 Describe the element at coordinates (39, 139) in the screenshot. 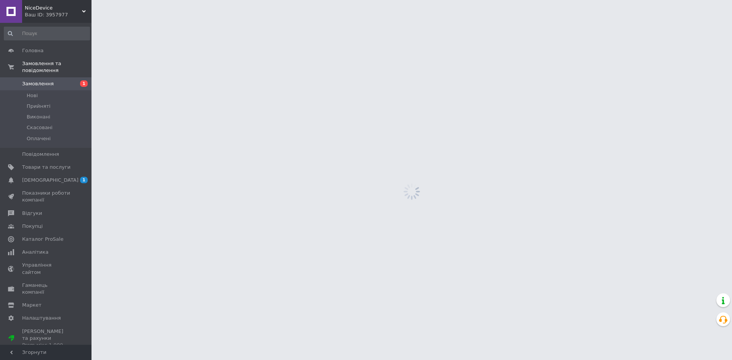

I see `span: Оплачені` at that location.